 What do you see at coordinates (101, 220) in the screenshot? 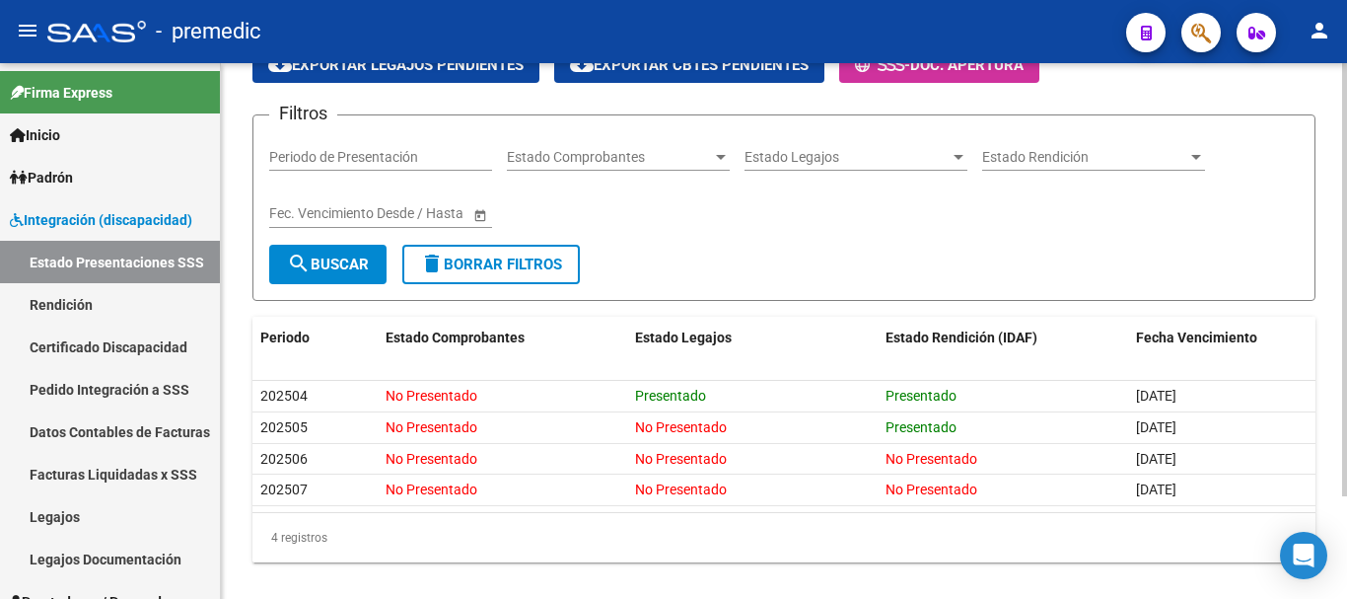
I see `span: Integración (discapacidad)` at bounding box center [101, 220].